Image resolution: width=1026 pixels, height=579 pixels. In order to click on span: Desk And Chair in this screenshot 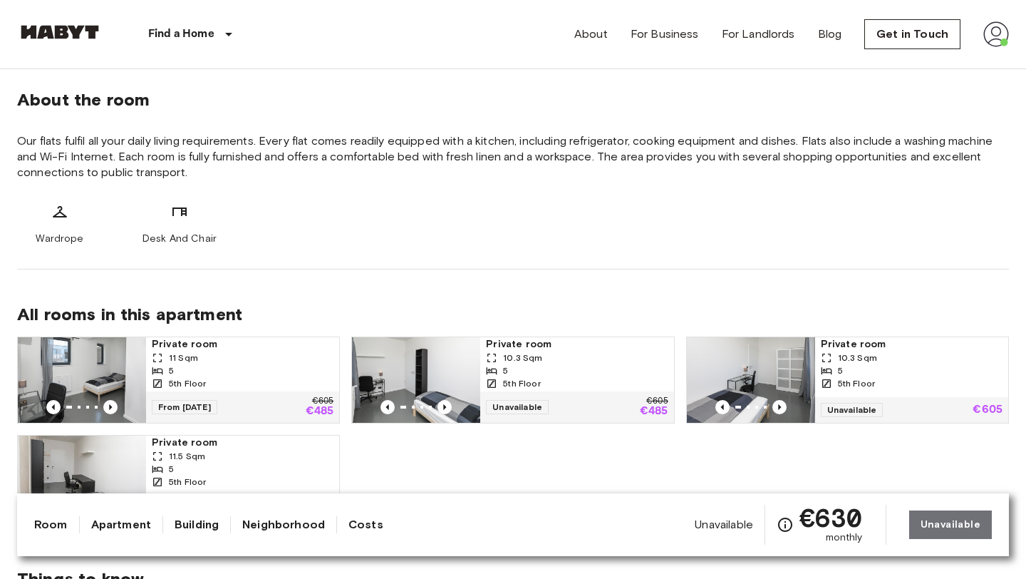, I will do `click(180, 239)`.